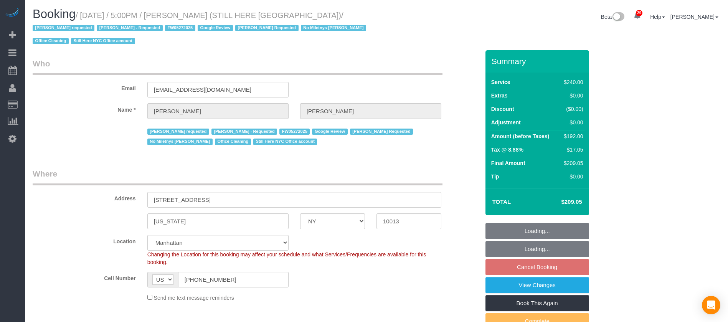 This screenshot has width=728, height=322. Describe the element at coordinates (572, 150) in the screenshot. I see `div: $17.05` at that location.